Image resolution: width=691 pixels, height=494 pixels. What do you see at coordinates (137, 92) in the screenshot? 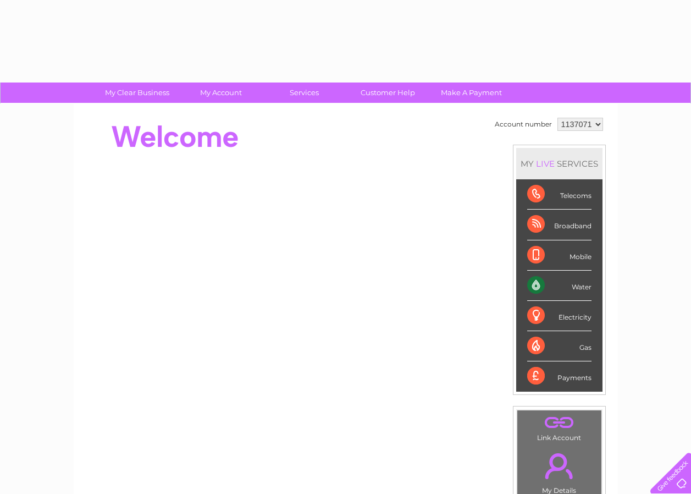
I see `a: My Clear Business` at bounding box center [137, 92].